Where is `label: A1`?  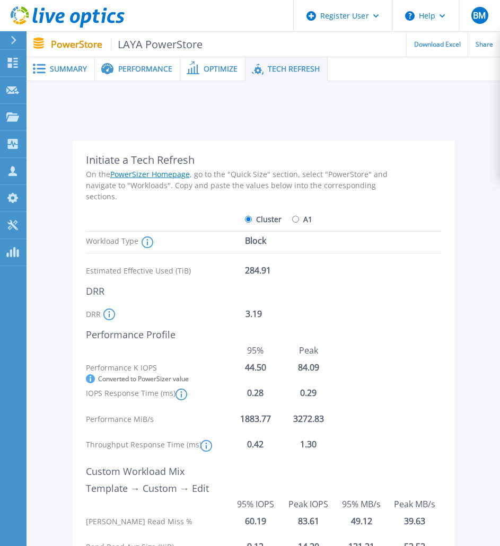
label: A1 is located at coordinates (302, 219).